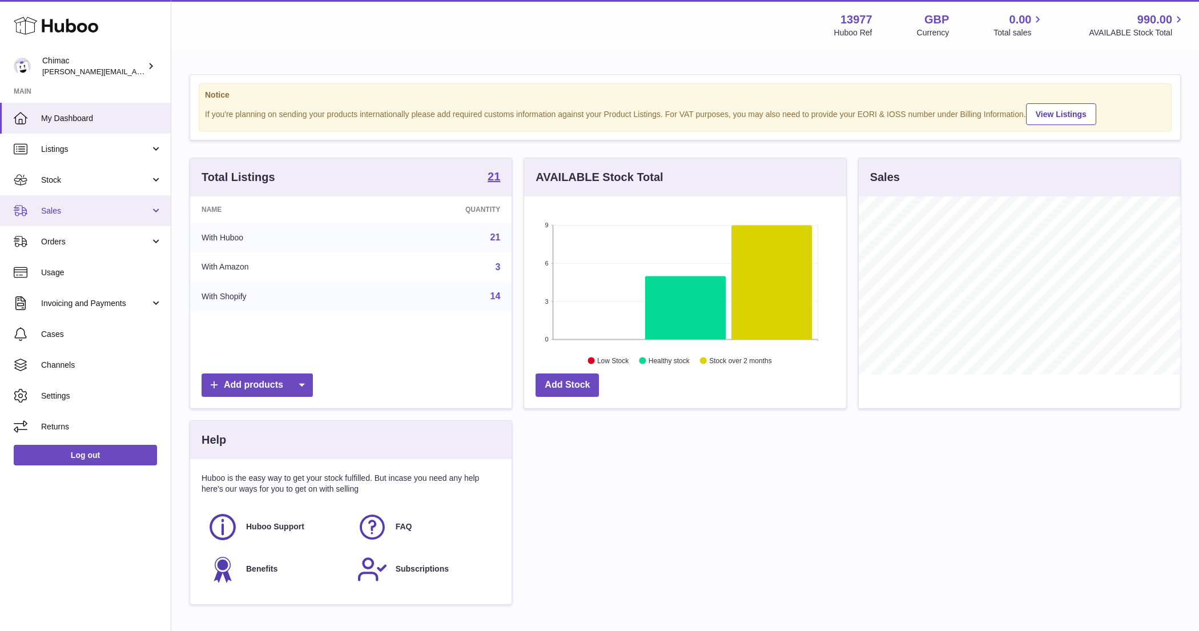 The width and height of the screenshot is (1199, 631). What do you see at coordinates (275, 526) in the screenshot?
I see `span: Huboo Support` at bounding box center [275, 526].